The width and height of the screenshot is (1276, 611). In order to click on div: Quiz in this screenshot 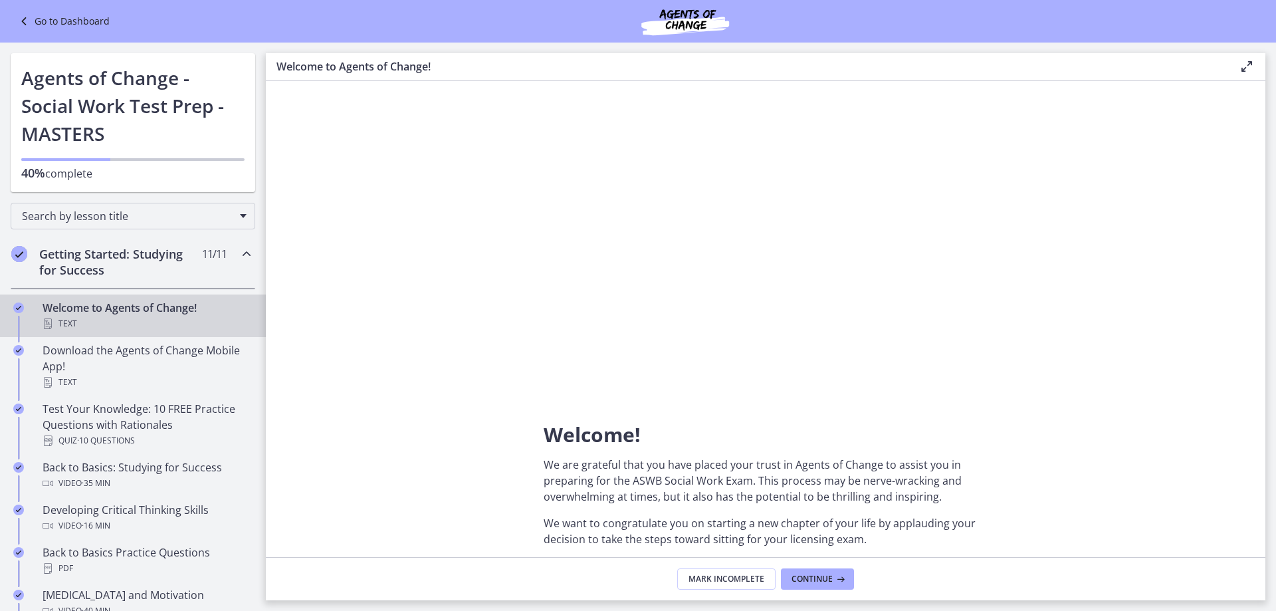, I will do `click(146, 441)`.